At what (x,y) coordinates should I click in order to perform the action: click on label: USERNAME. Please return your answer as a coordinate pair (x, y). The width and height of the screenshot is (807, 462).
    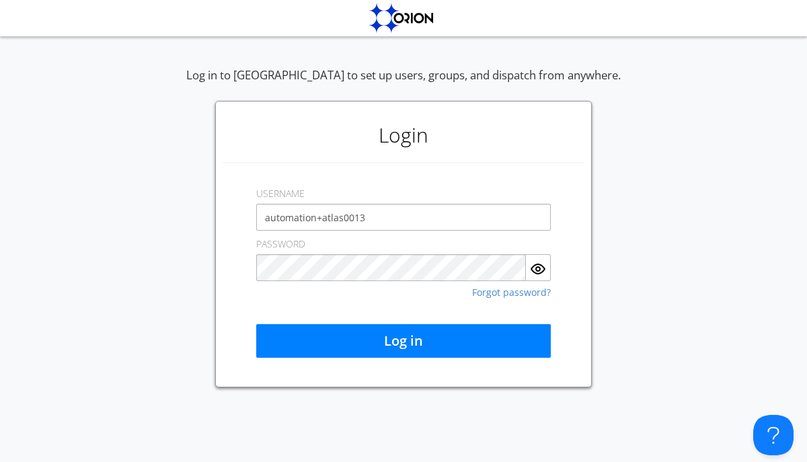
    Looking at the image, I should click on (280, 194).